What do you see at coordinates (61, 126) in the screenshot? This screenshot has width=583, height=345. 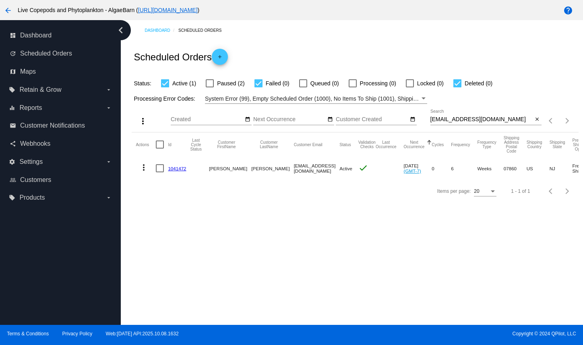 I see `a: email Customer Notifications` at bounding box center [61, 126].